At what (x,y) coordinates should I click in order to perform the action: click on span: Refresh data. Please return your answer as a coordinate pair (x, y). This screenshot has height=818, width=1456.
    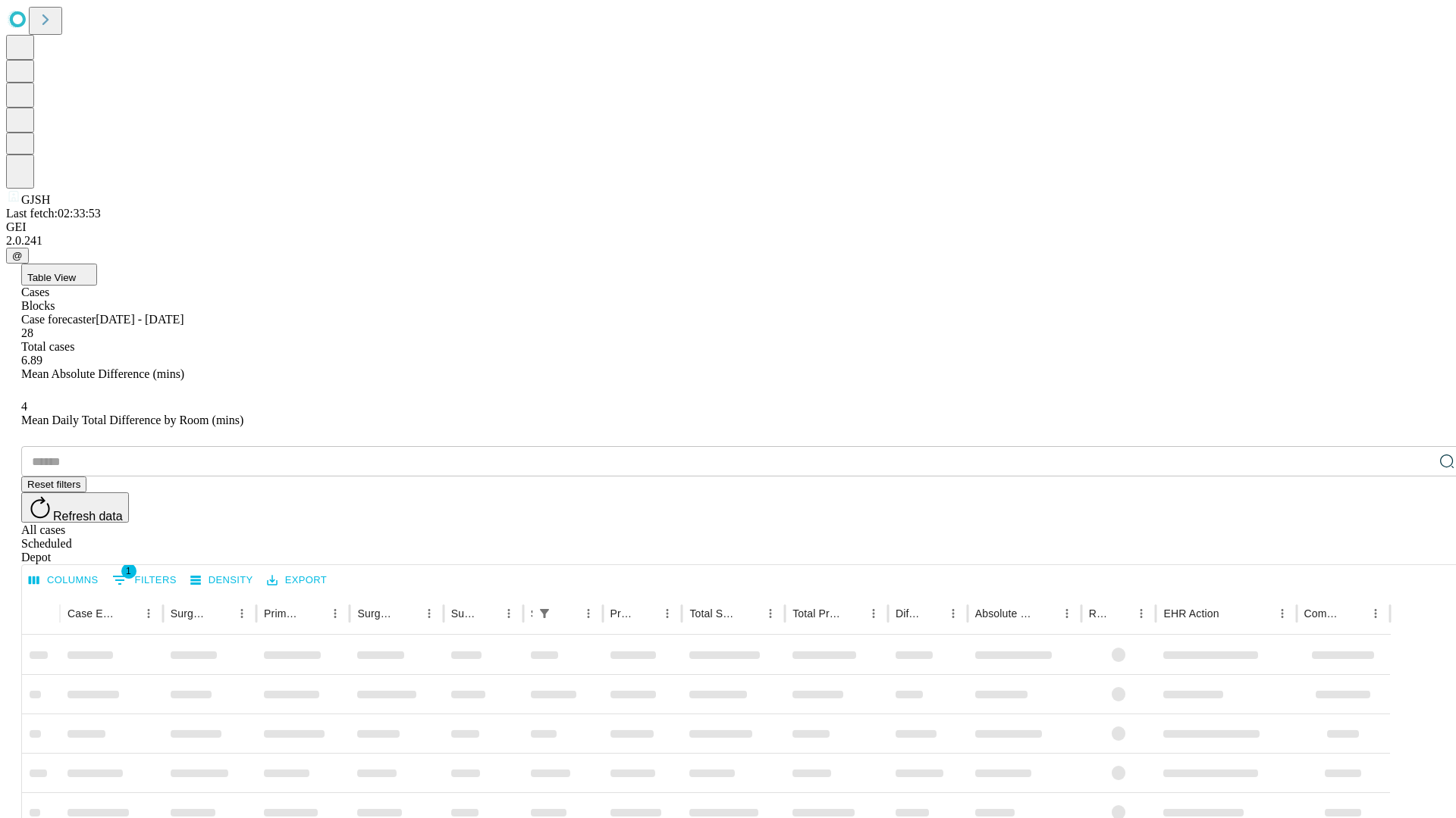
    Looking at the image, I should click on (88, 516).